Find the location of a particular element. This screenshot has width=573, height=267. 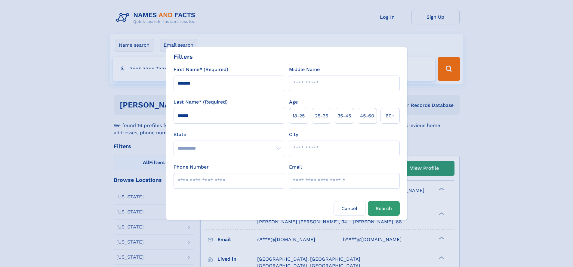

label: Middle Name is located at coordinates (305, 70).